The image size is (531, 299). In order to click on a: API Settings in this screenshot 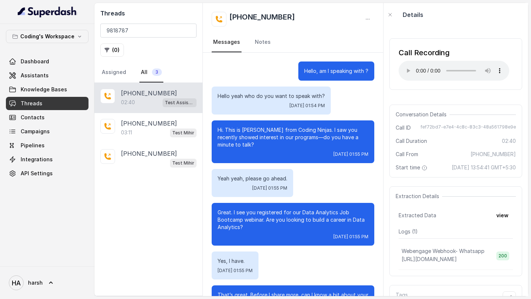, I will do `click(47, 174)`.